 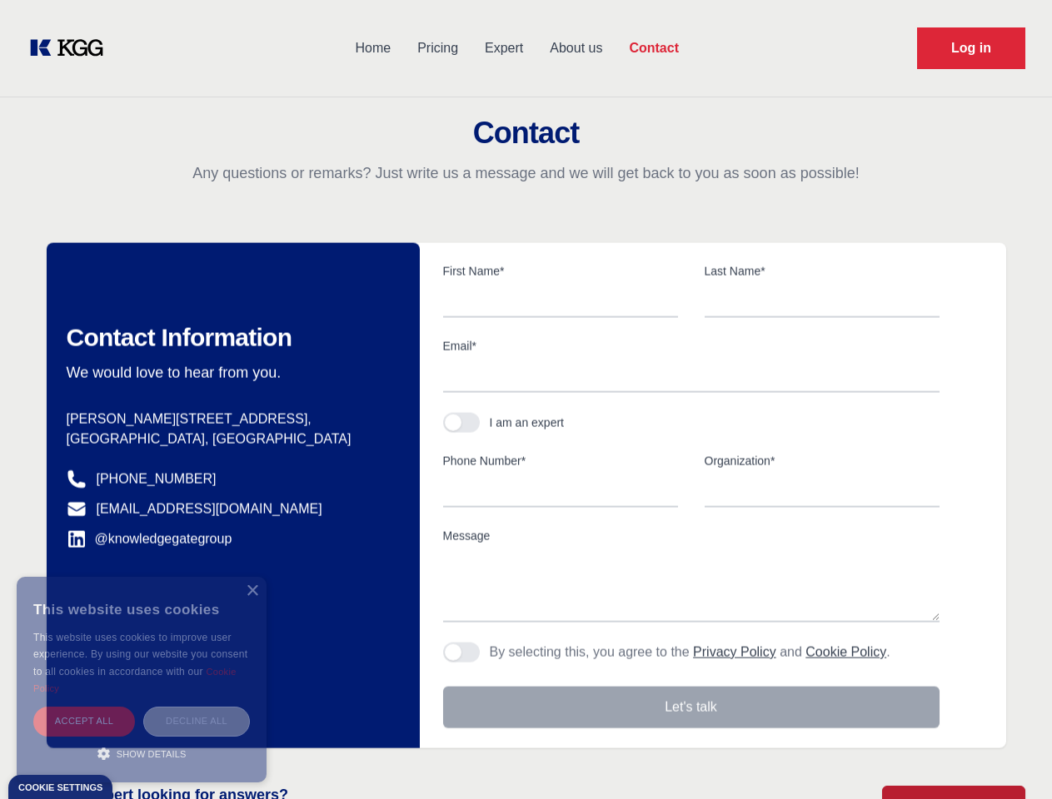 What do you see at coordinates (691, 346) in the screenshot?
I see `label: Email*` at bounding box center [691, 346].